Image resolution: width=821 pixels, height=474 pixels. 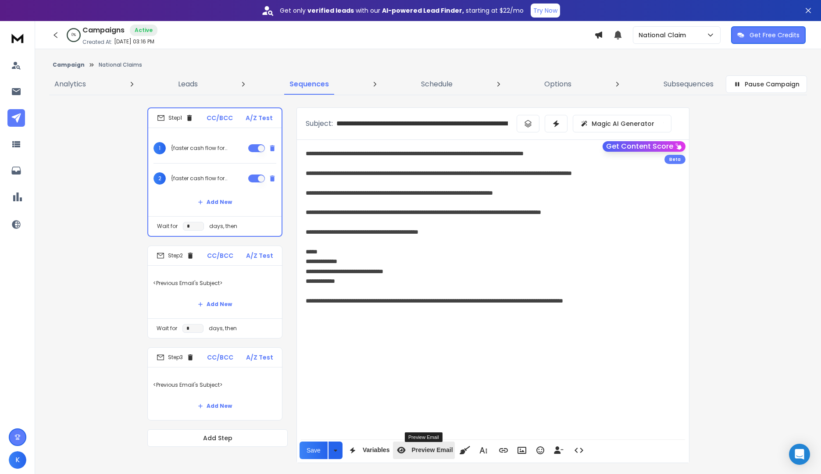 What do you see at coordinates (622, 124) in the screenshot?
I see `button: Magic AI Generator` at bounding box center [622, 124].